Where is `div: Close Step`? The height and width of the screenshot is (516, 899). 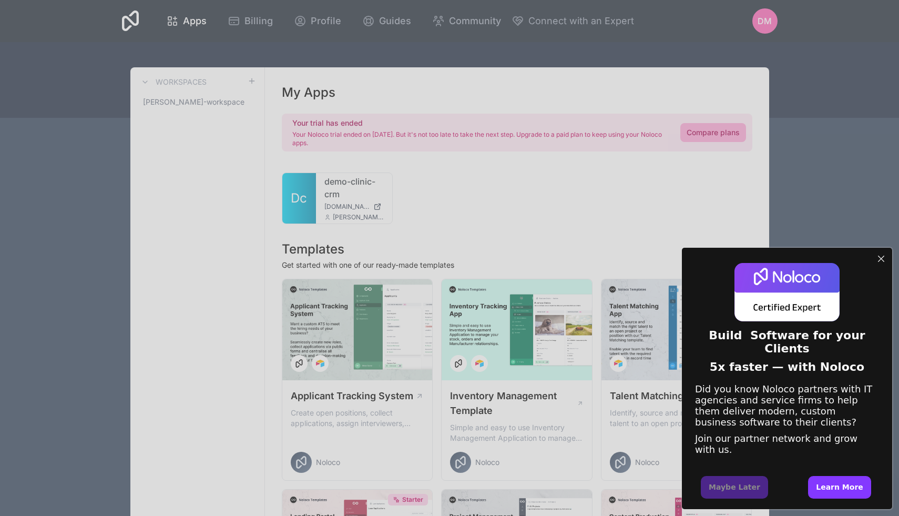
div: Close Step is located at coordinates (881, 259).